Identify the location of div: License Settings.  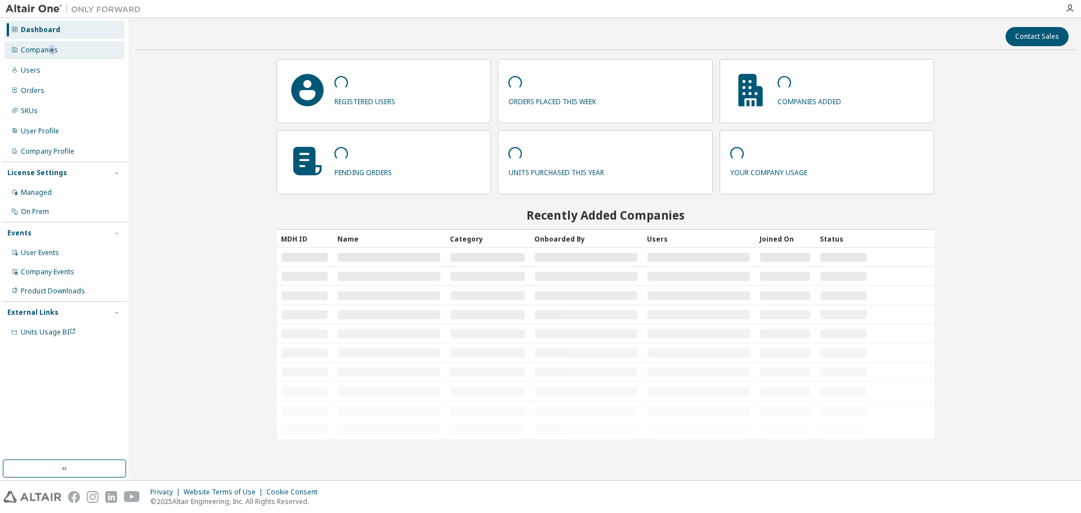
(37, 173).